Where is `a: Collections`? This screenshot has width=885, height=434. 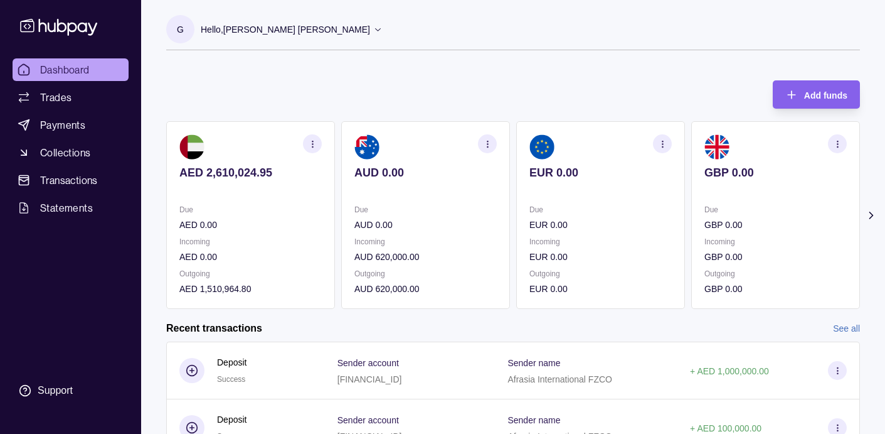
a: Collections is located at coordinates (70, 152).